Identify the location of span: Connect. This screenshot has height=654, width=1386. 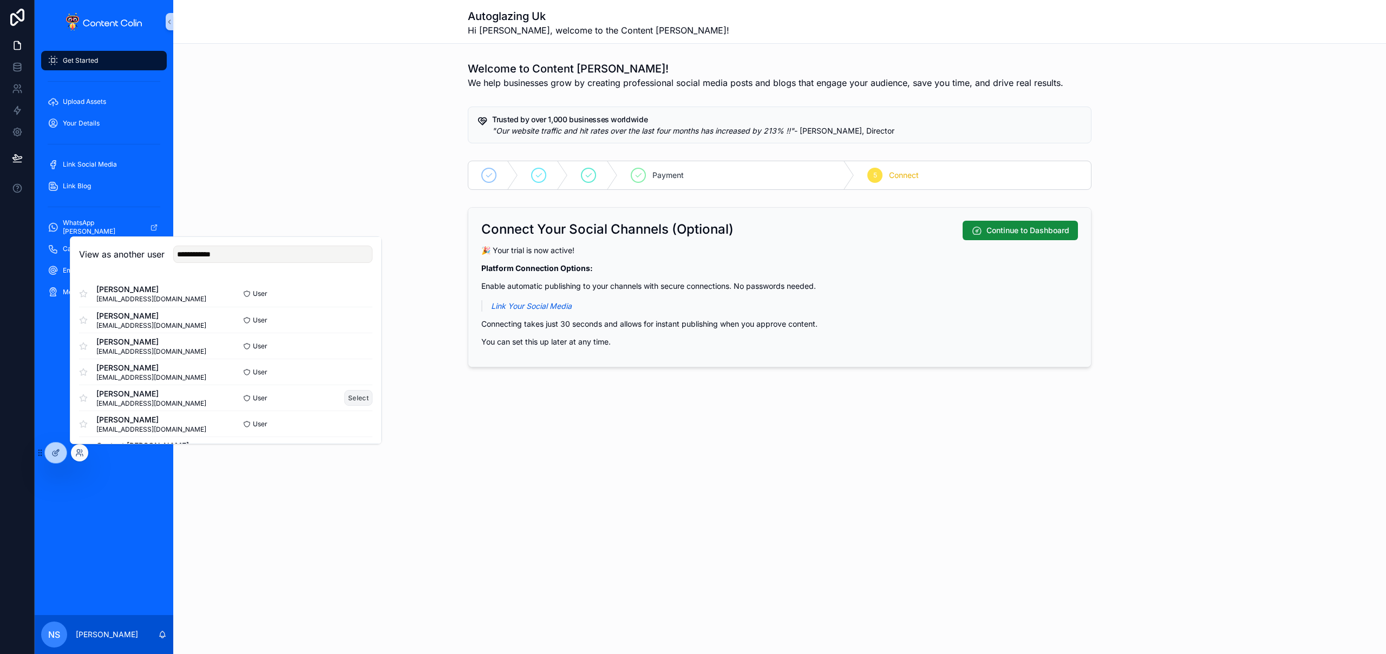
(903, 175).